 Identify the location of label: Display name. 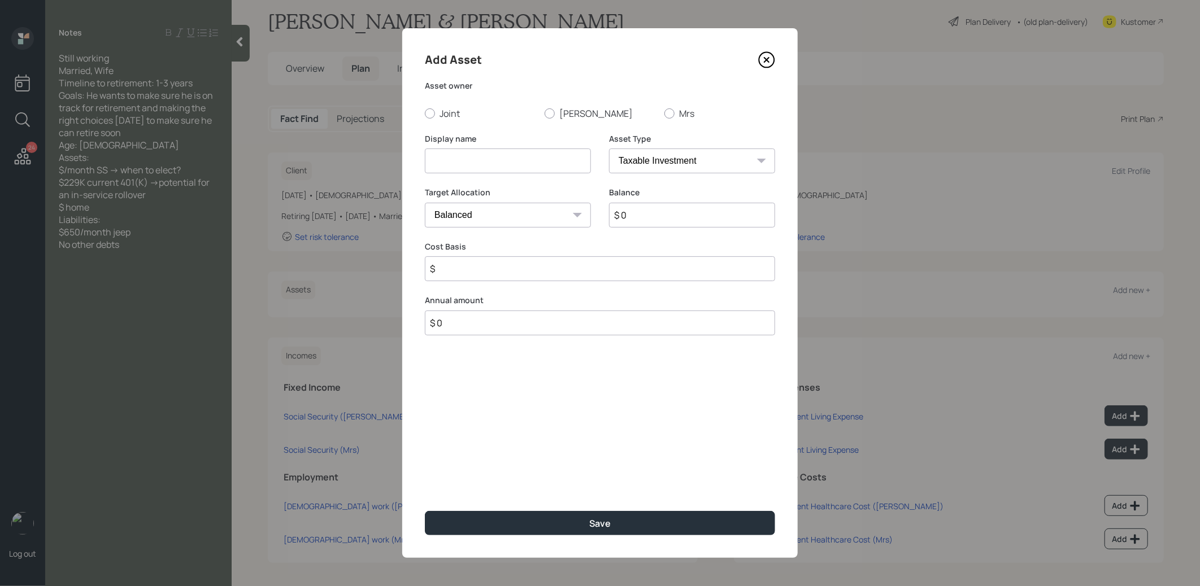
(508, 139).